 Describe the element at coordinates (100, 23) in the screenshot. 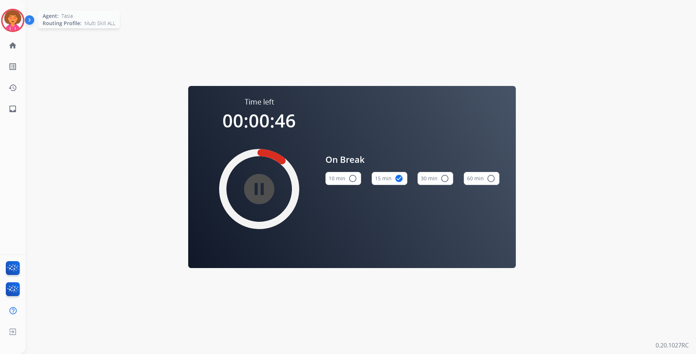

I see `span: Multi Skill ALL` at that location.